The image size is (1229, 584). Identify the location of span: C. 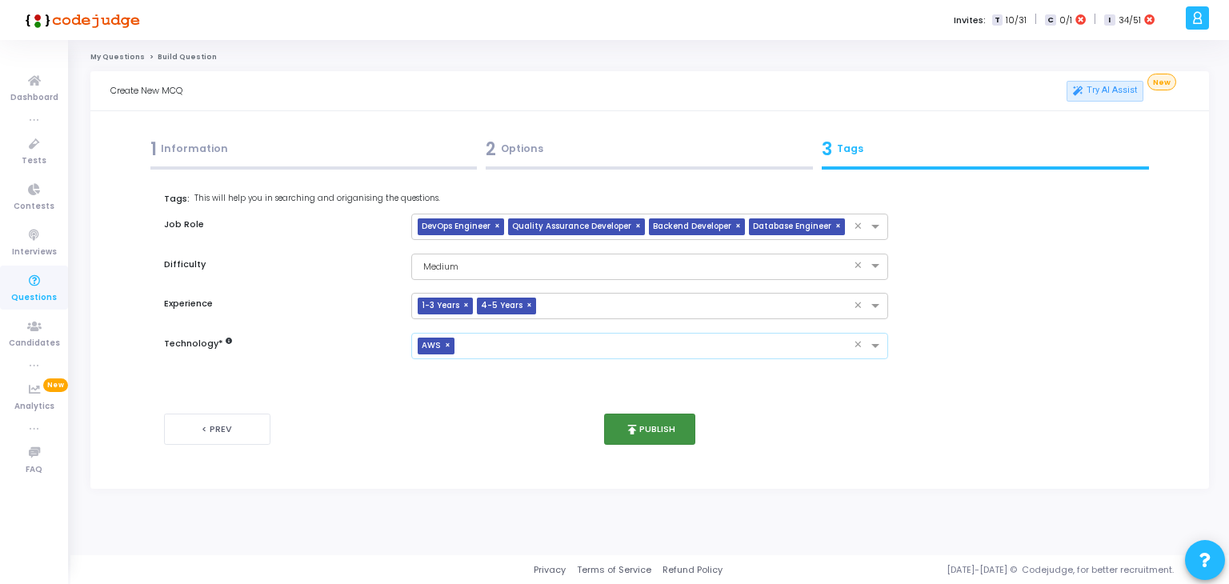
(1049, 20).